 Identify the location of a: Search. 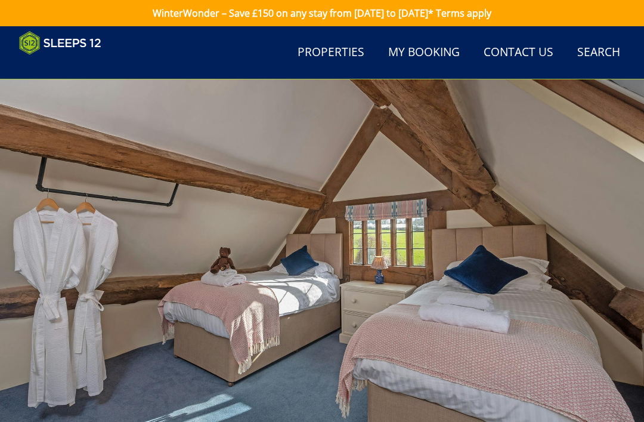
(599, 52).